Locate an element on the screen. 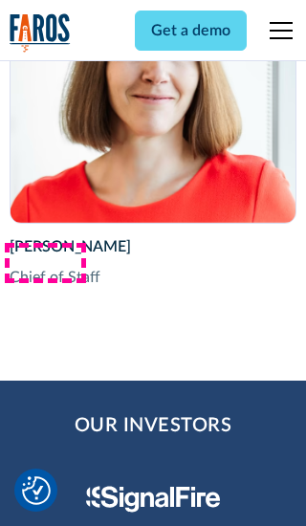 Image resolution: width=306 pixels, height=526 pixels. img: Revisit consent button is located at coordinates (36, 491).